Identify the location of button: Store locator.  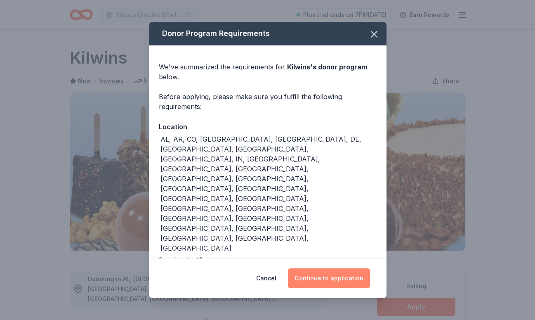
(181, 259).